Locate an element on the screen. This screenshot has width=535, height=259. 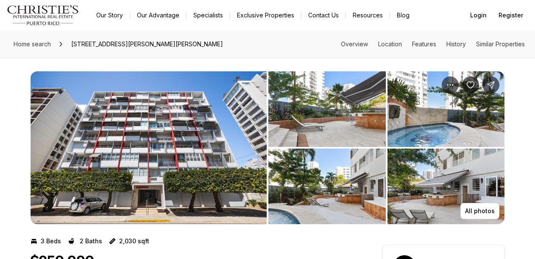
li: 2 of 12 is located at coordinates (386, 148).